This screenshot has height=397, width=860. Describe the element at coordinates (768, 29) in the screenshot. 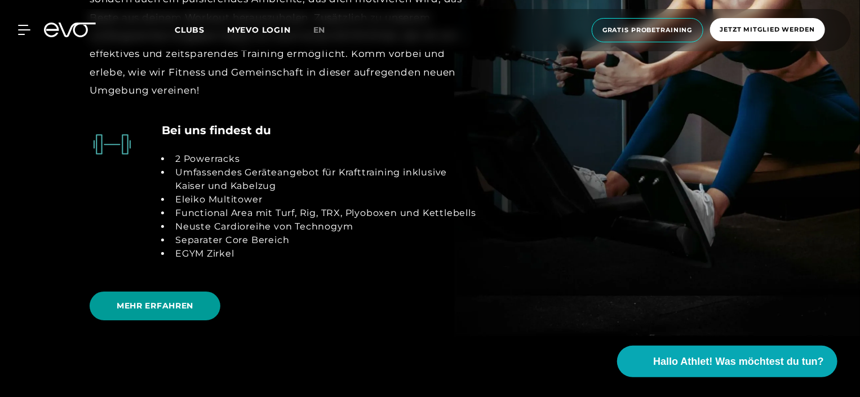

I see `span: Jetzt Mitglied werden` at that location.